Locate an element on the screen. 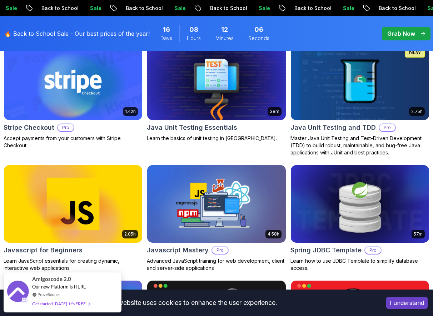 The width and height of the screenshot is (433, 316). p: 4.58h is located at coordinates (273, 234).